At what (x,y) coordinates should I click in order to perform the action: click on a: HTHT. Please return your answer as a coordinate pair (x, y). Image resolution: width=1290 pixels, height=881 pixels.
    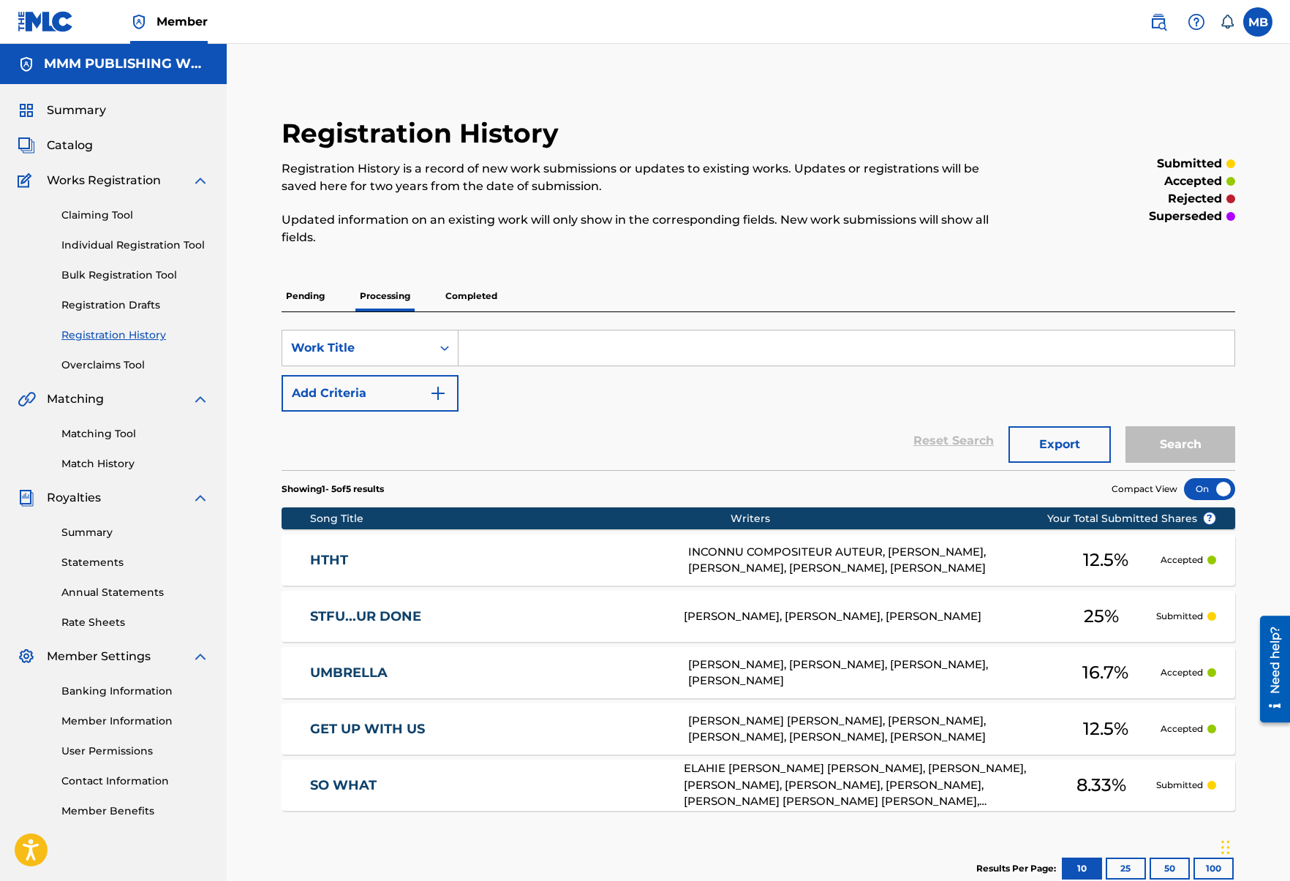
    Looking at the image, I should click on (489, 560).